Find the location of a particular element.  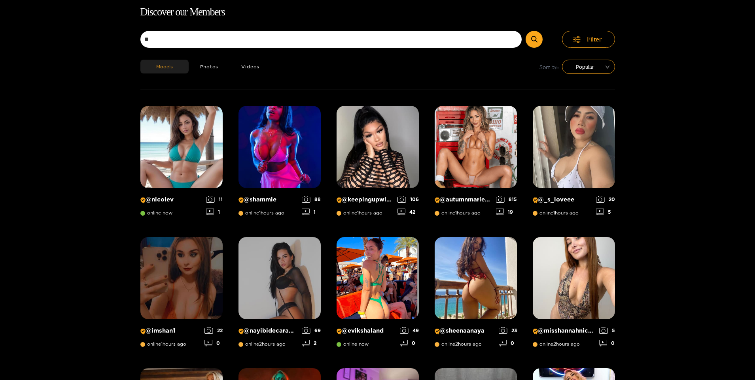

a: Creator Profile Image: shammie@shammieonline1hours ago881 is located at coordinates (279, 164).